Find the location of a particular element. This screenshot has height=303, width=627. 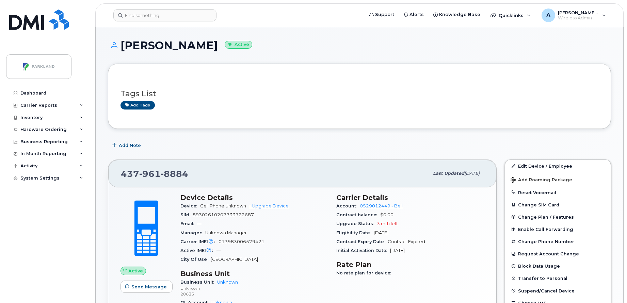

span: 013983006579421 is located at coordinates (241, 242).